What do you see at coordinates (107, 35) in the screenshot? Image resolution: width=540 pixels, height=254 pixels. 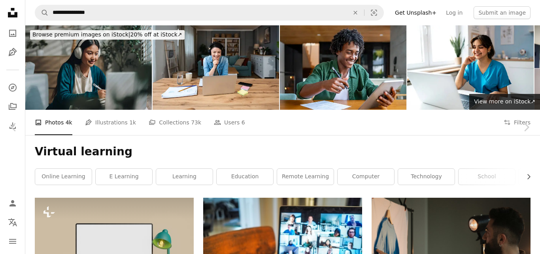 I see `a: Browse premium images on iStock|20% off at iStock↗` at bounding box center [107, 35].